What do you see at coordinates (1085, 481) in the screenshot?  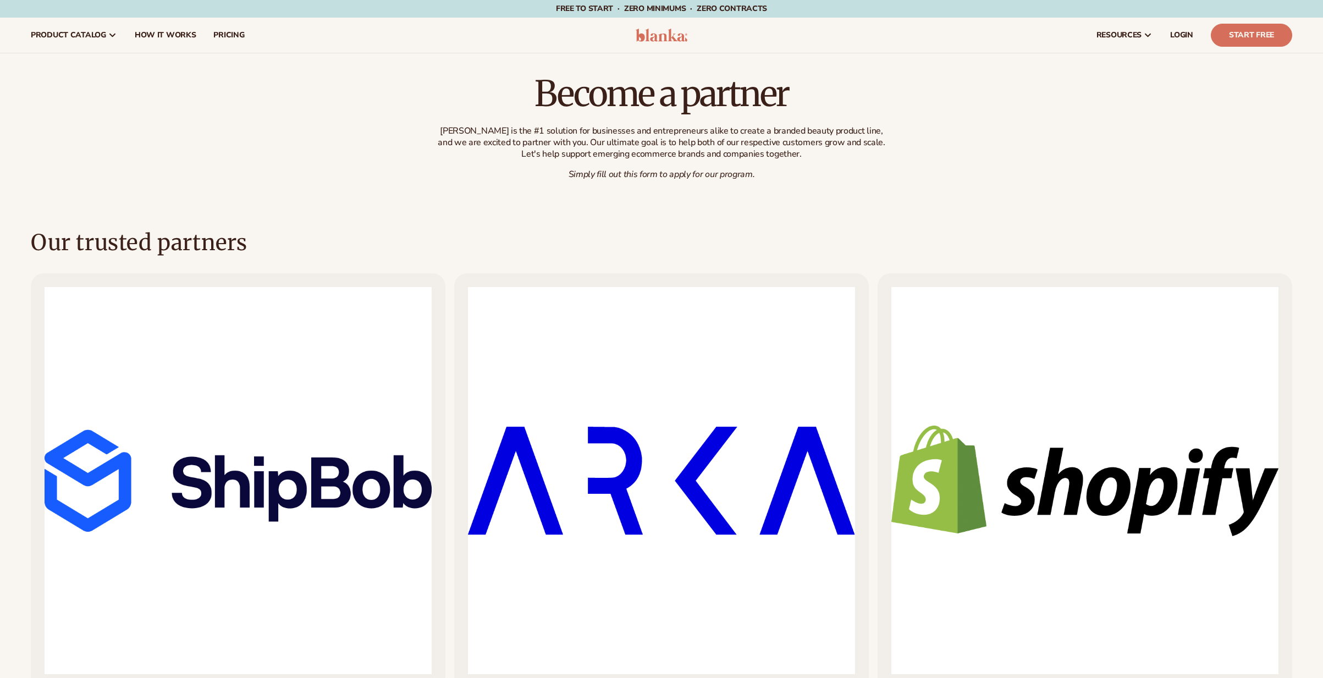 I see `img: Shopify Partner - get 3 months of Shopify for only $1/month as a Blanka beauty supplier customer` at bounding box center [1085, 481].